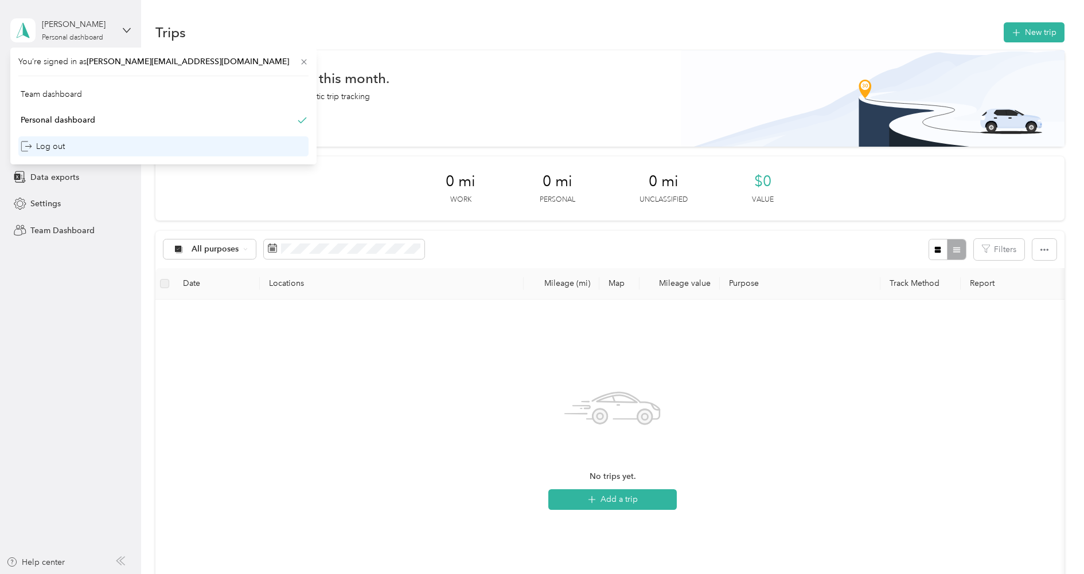 The width and height of the screenshot is (1084, 574). What do you see at coordinates (163, 61) in the screenshot?
I see `span: You’re signed in as` at bounding box center [163, 61].